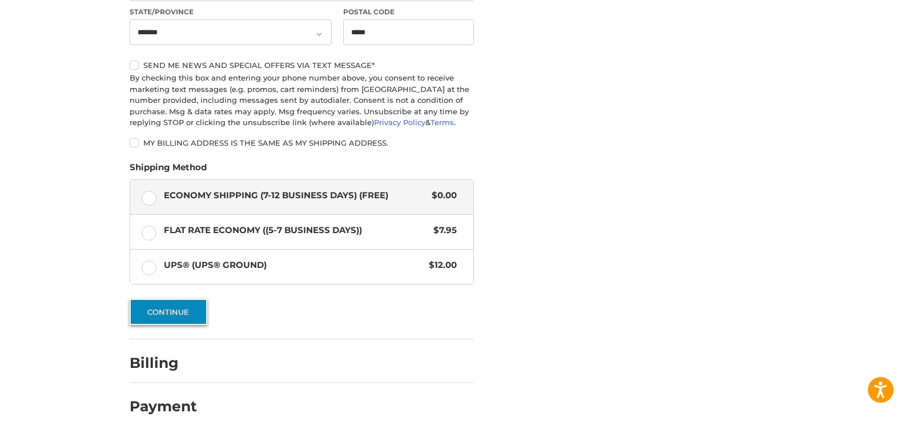 Image resolution: width=905 pixels, height=437 pixels. Describe the element at coordinates (163, 406) in the screenshot. I see `h2: Payment` at that location.